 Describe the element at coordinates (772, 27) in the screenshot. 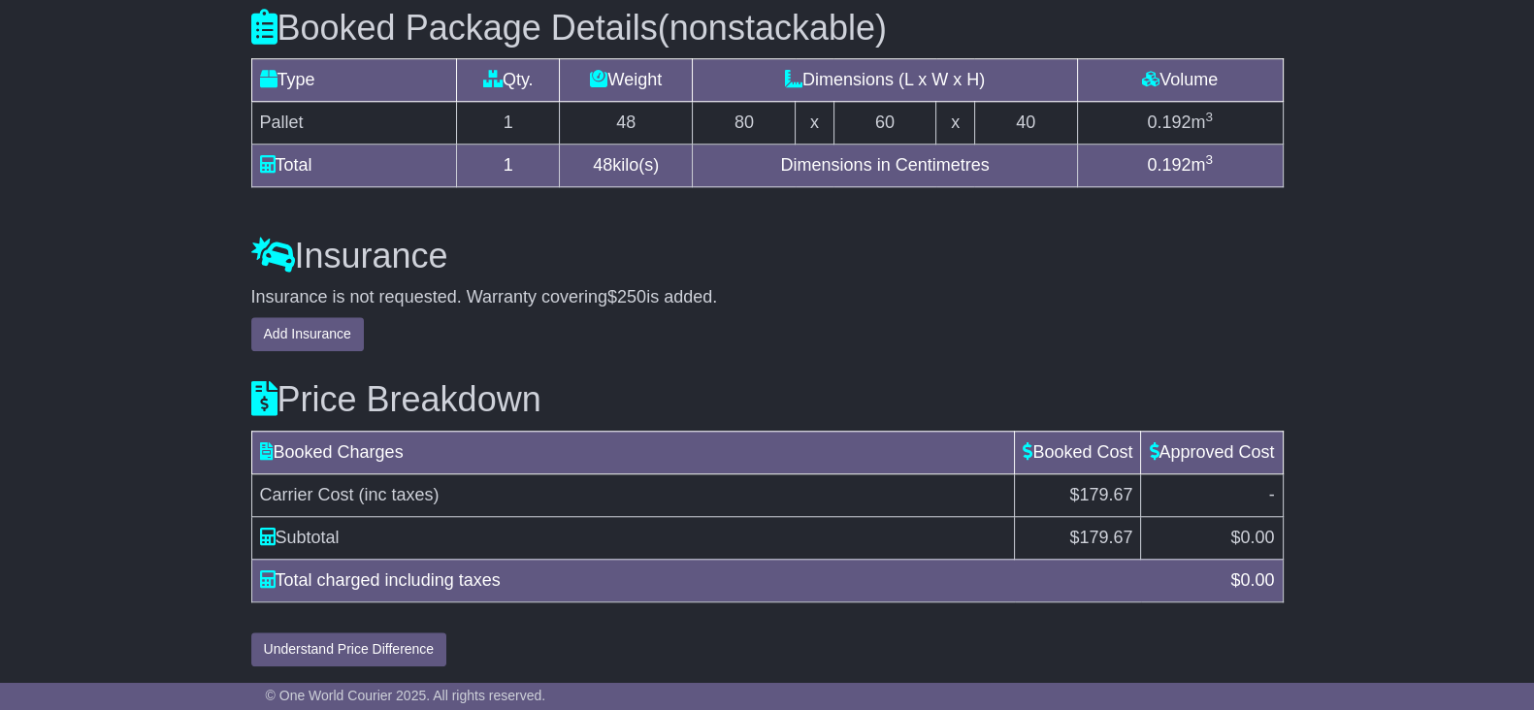

I see `span: (nonstackable)` at that location.